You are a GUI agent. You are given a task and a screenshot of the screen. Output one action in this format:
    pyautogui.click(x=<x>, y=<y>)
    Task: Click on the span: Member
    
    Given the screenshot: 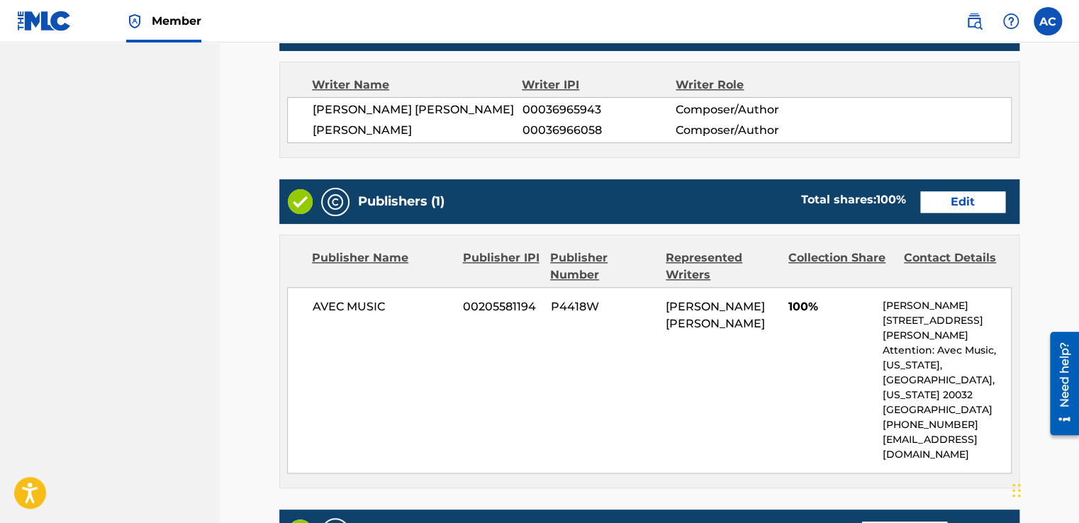 What is the action you would take?
    pyautogui.click(x=177, y=21)
    